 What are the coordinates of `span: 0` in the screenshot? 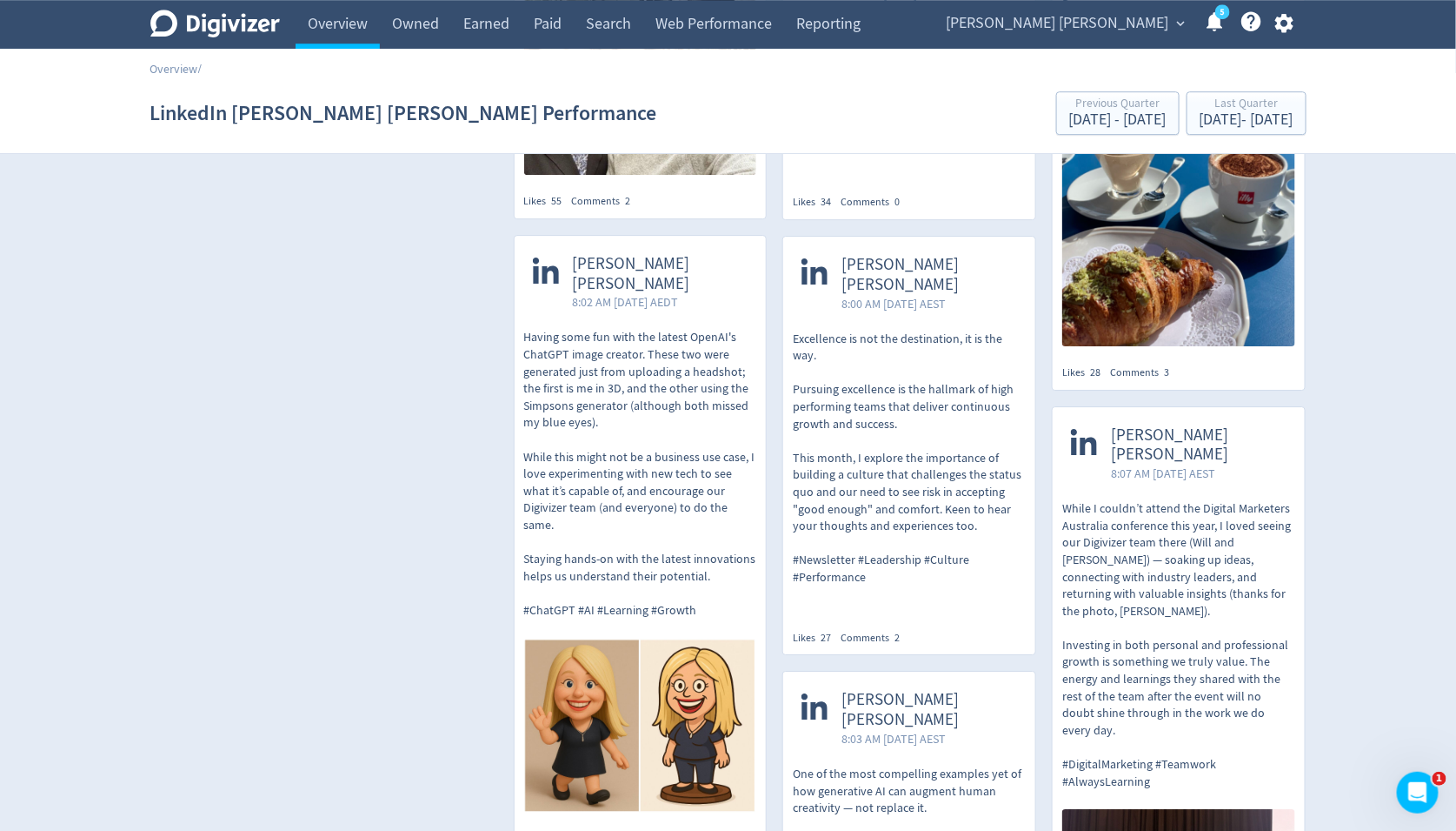 It's located at (898, 202).